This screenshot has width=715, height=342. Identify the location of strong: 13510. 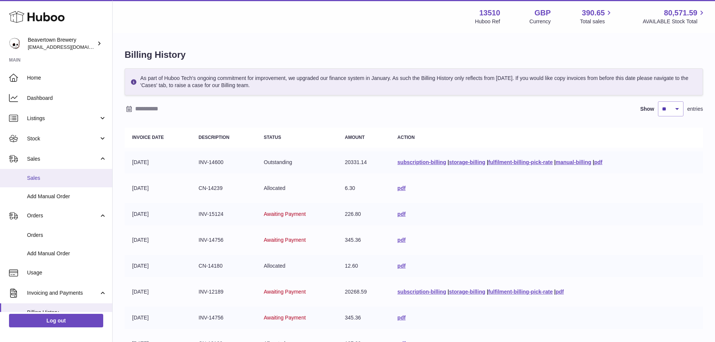
(489, 13).